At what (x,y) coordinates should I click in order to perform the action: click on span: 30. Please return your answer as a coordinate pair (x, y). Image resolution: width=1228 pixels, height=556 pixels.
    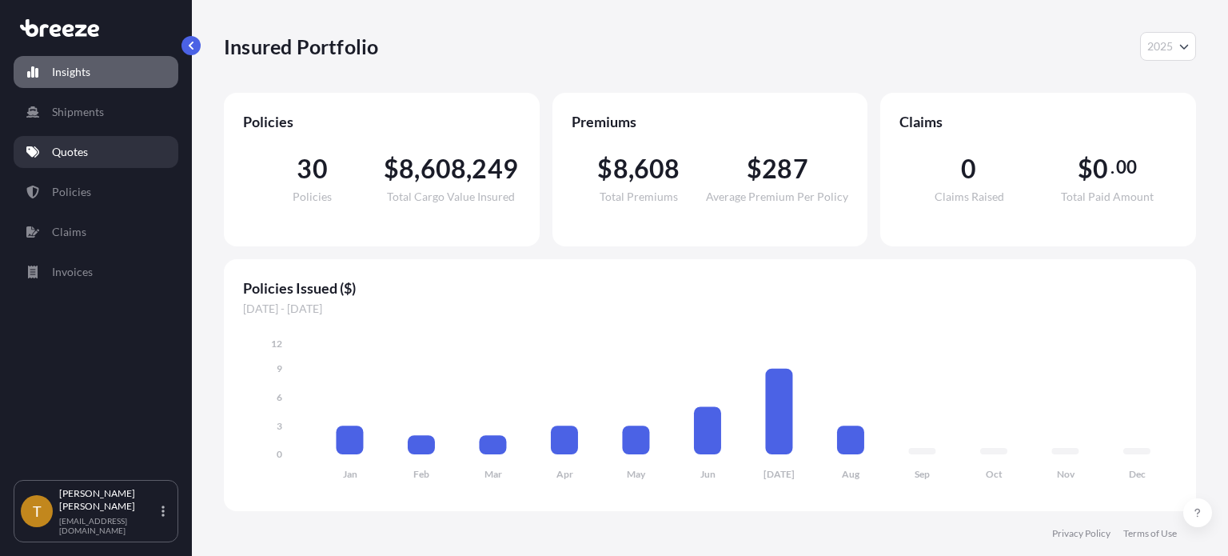
    Looking at the image, I should click on (312, 169).